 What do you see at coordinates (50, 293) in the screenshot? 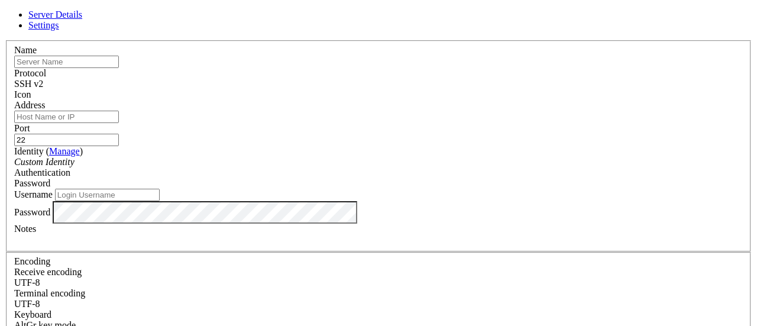
I see `label: The default terminal encoding. ISO-2022 enables character map translations (like graphics maps). ...` at bounding box center [50, 293].